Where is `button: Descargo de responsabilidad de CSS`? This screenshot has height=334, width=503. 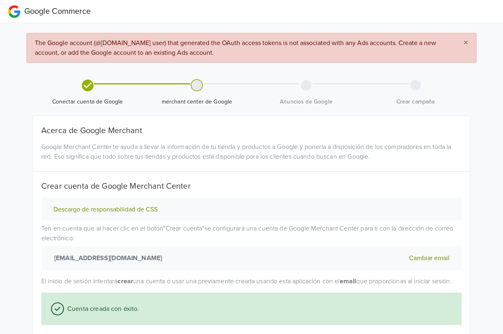 button: Descargo de responsabilidad de CSS is located at coordinates (105, 209).